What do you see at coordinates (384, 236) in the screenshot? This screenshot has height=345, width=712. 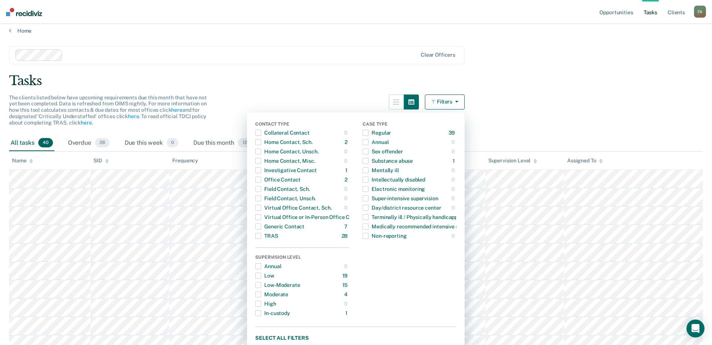 I see `div: Non-reporting` at bounding box center [384, 236].